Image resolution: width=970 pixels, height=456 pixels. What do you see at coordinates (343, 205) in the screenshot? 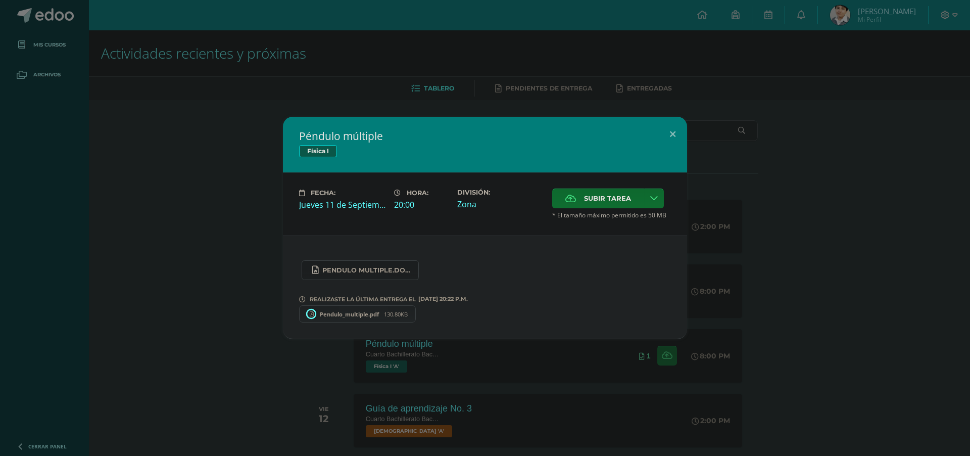
I see `div: Jueves 11 de Septiembre` at bounding box center [343, 205].